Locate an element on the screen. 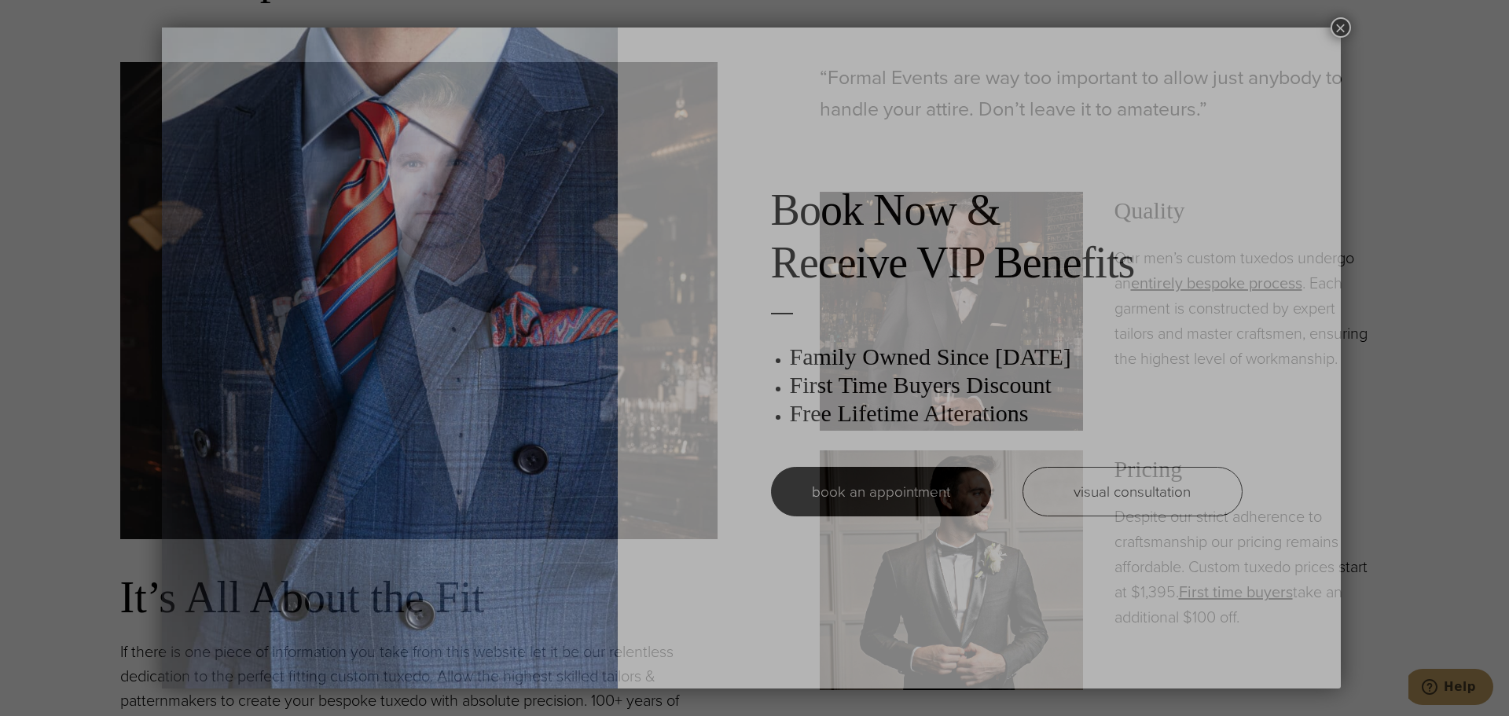  span: Help is located at coordinates (51, 18).